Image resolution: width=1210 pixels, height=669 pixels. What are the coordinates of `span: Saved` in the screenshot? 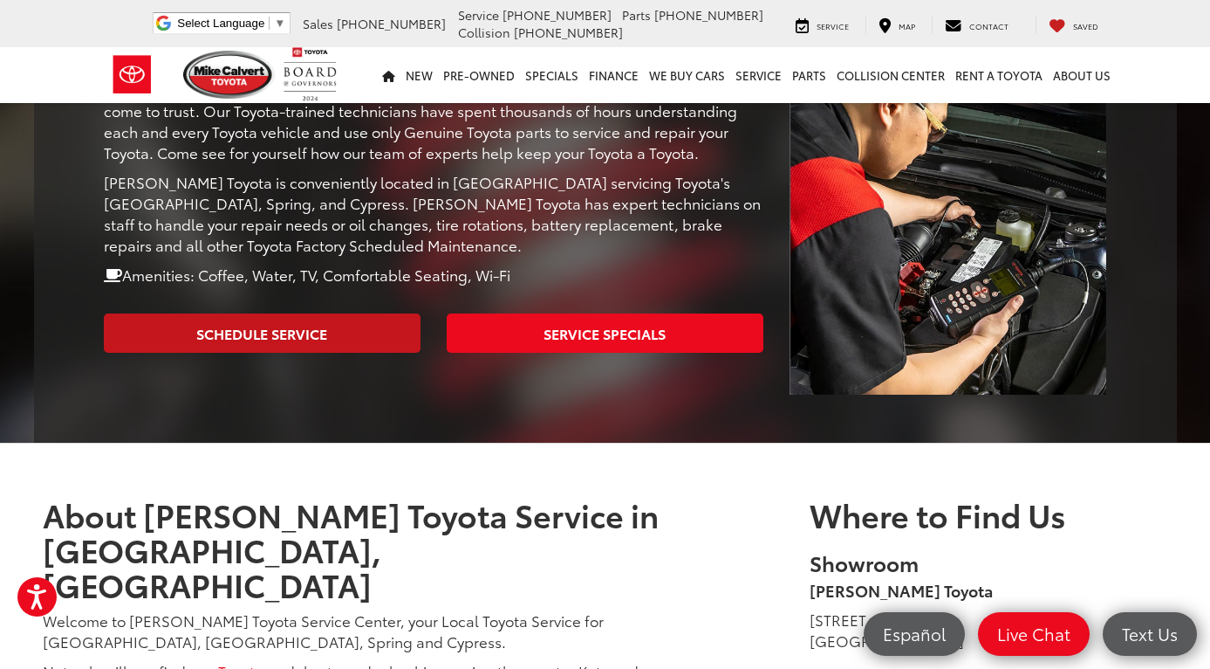 It's located at (1086, 25).